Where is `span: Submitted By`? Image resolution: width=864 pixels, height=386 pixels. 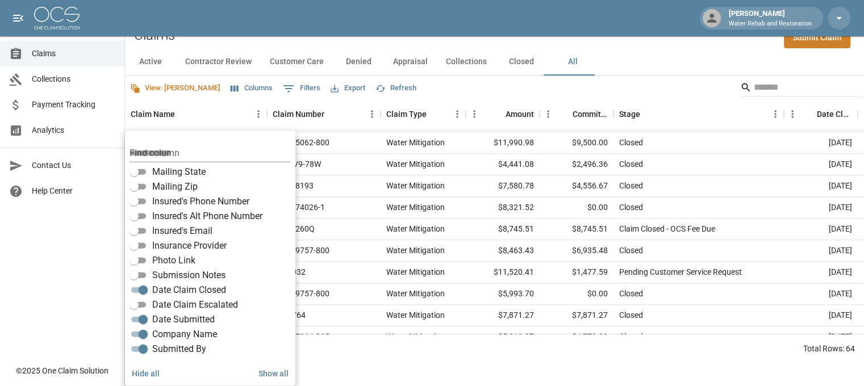
span: Submitted By is located at coordinates (179, 349).